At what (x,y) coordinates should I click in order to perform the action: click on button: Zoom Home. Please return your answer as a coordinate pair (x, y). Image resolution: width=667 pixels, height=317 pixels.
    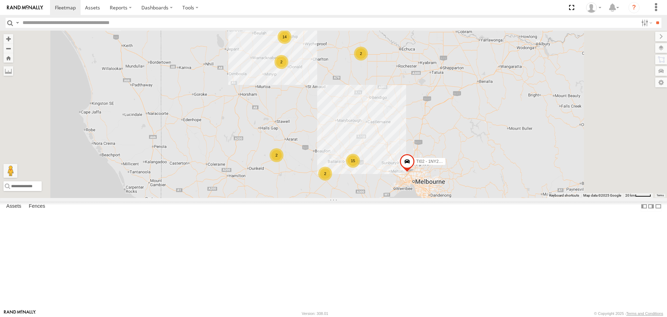
    Looking at the image, I should click on (8, 58).